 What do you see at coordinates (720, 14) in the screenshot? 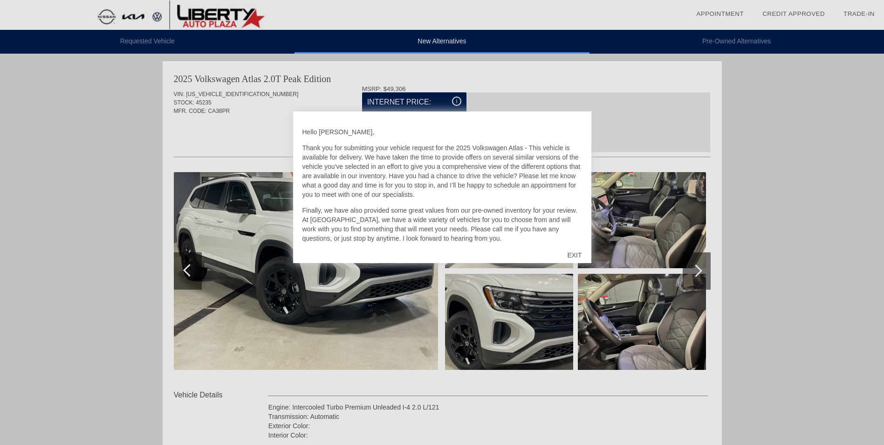
I see `a: Appointment` at bounding box center [720, 14].